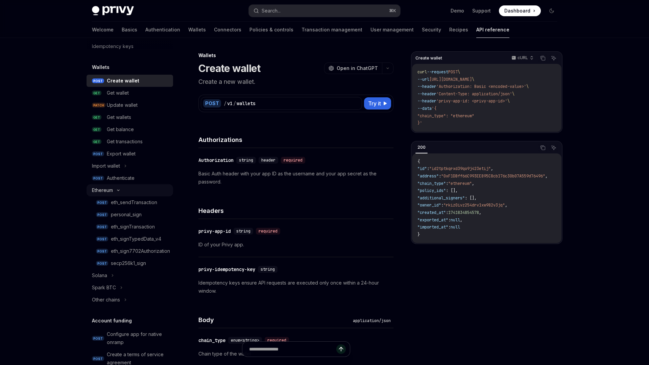  What do you see at coordinates (441, 198) in the screenshot?
I see `span: "additional_signers"` at bounding box center [441, 198].